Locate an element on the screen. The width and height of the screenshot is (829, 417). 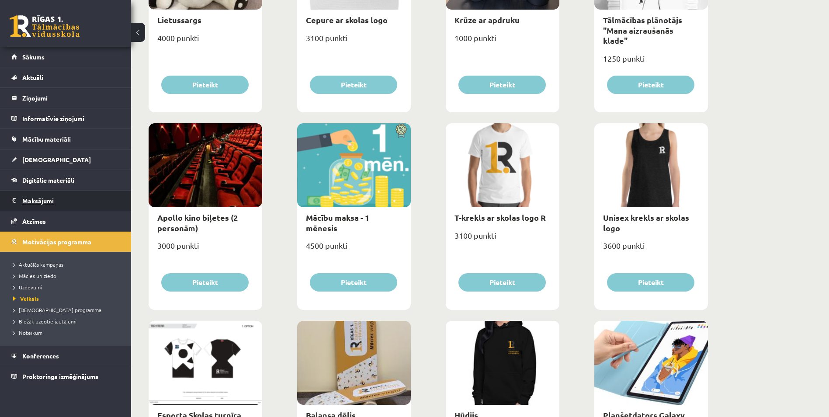
a: Biežāk uzdotie jautājumi is located at coordinates (68, 321).